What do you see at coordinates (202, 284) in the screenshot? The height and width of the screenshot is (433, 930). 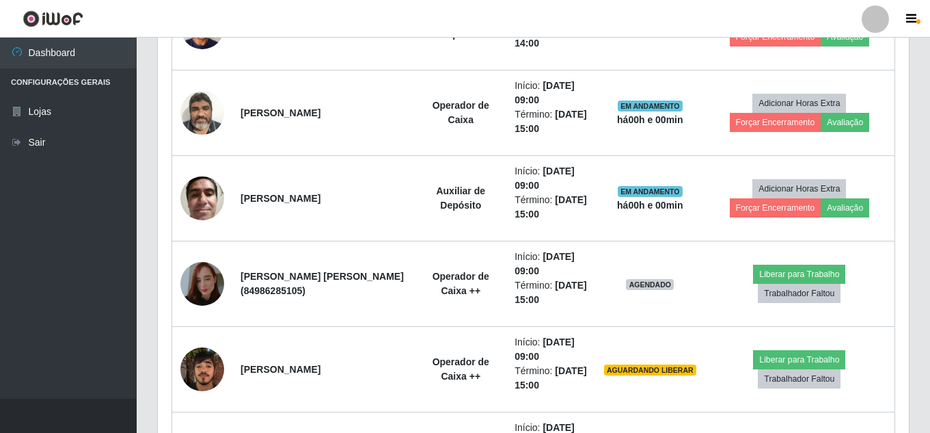 I see `img: 1756570639562.jpeg` at bounding box center [202, 284].